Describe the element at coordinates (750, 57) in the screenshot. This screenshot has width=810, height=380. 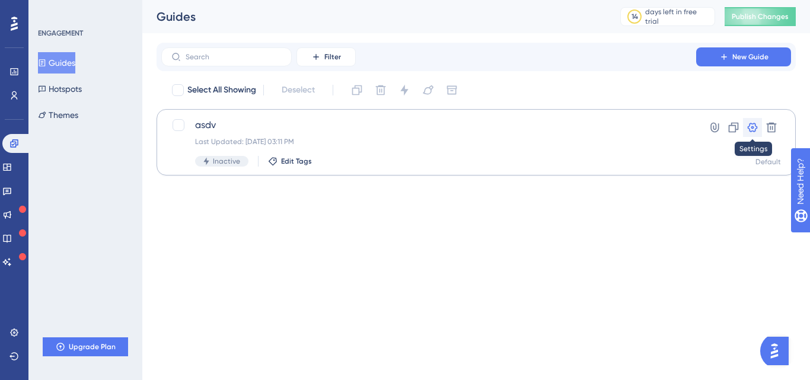
I see `span: New Guide` at that location.